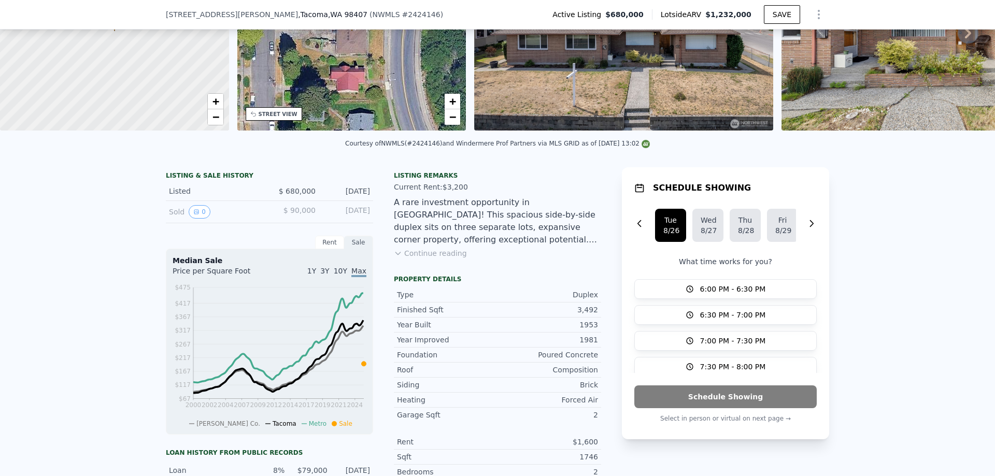 This screenshot has height=476, width=995. What do you see at coordinates (683, 15) in the screenshot?
I see `span: Lotside ARV` at bounding box center [683, 15].